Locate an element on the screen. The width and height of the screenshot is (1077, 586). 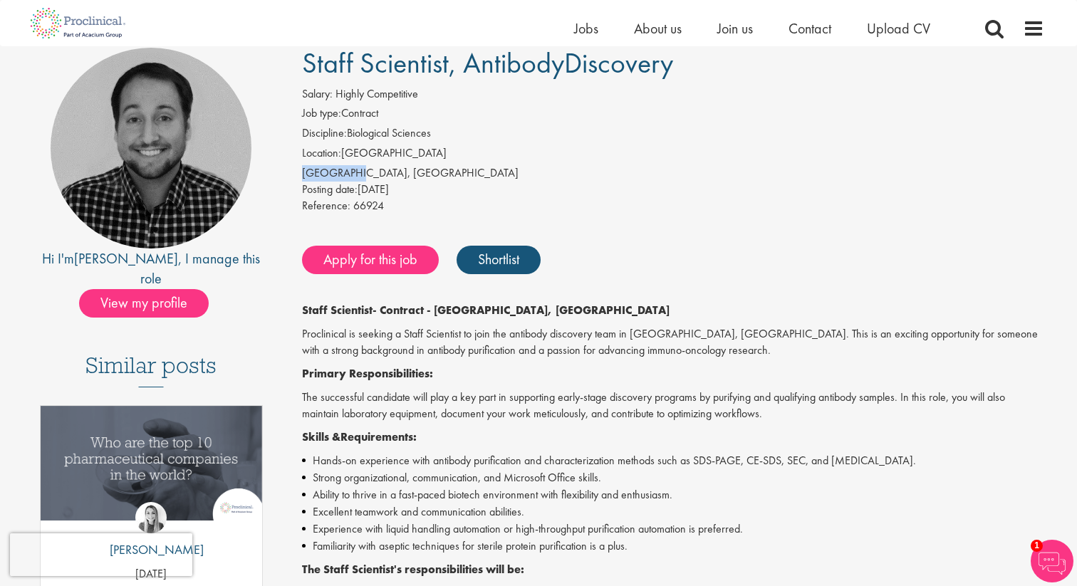
span: 66924 is located at coordinates (368, 205).